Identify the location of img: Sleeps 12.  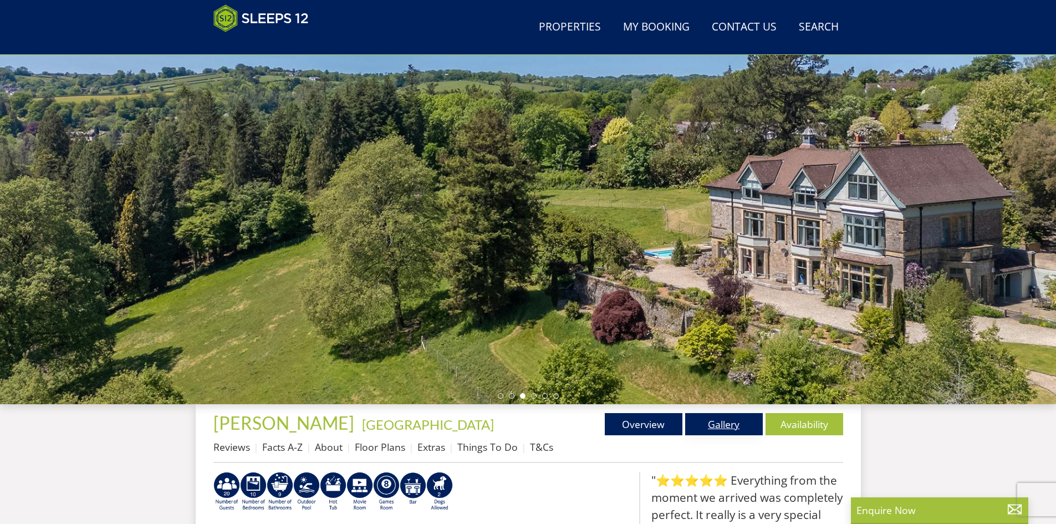
(261, 18).